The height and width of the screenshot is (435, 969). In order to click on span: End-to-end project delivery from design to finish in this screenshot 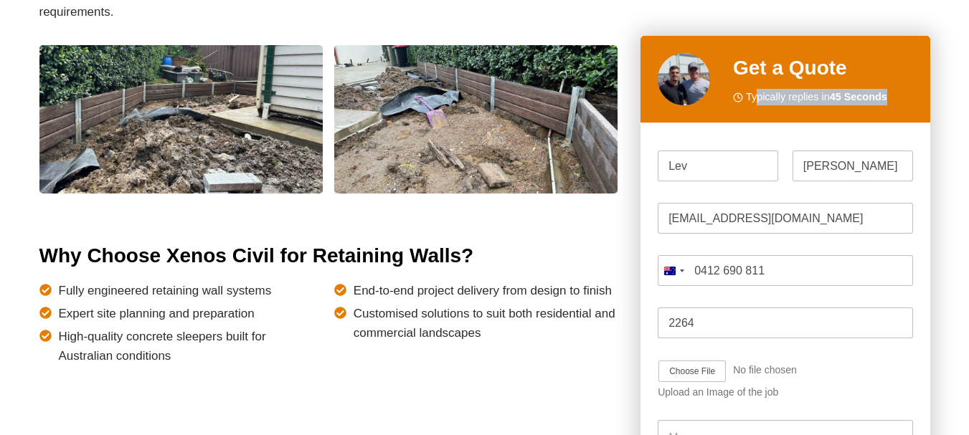, I will do `click(483, 290)`.